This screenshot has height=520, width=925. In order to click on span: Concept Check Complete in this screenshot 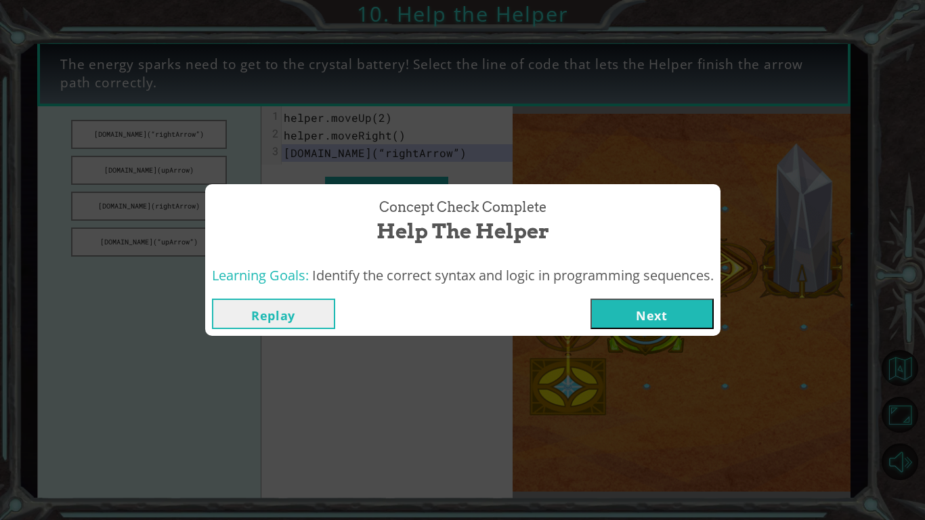, I will do `click(462, 207)`.